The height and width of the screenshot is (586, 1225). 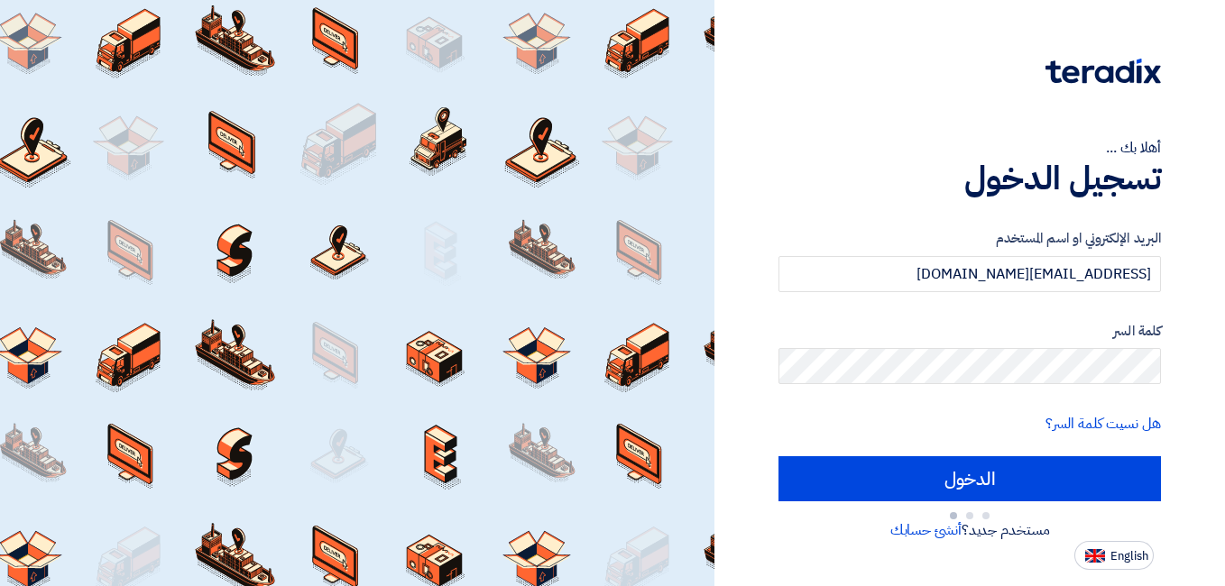 I want to click on label: البريد الإلكتروني او اسم المستخدم, so click(x=969, y=238).